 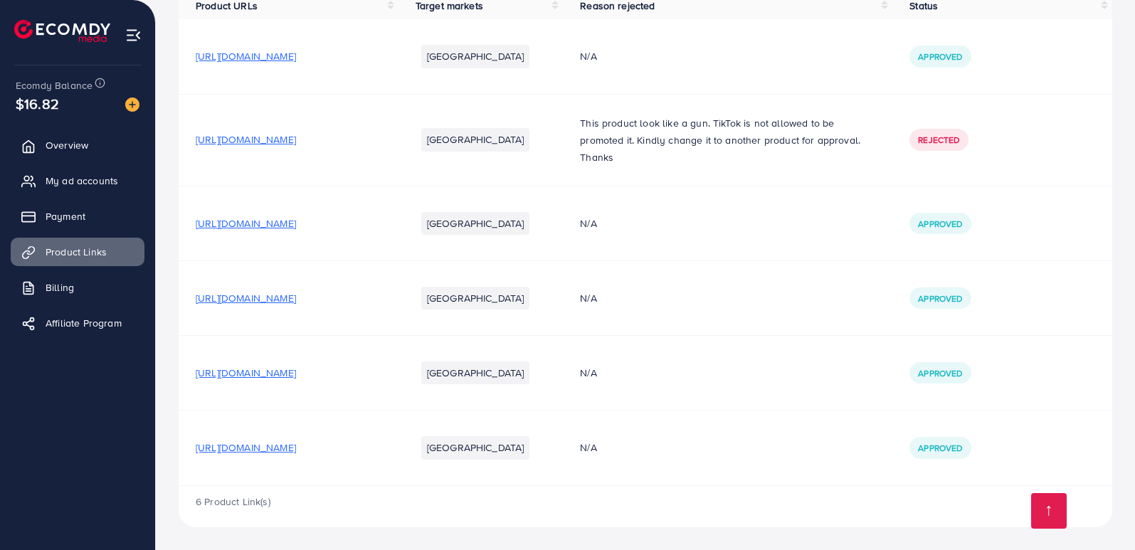 I want to click on span: My ad accounts, so click(x=82, y=181).